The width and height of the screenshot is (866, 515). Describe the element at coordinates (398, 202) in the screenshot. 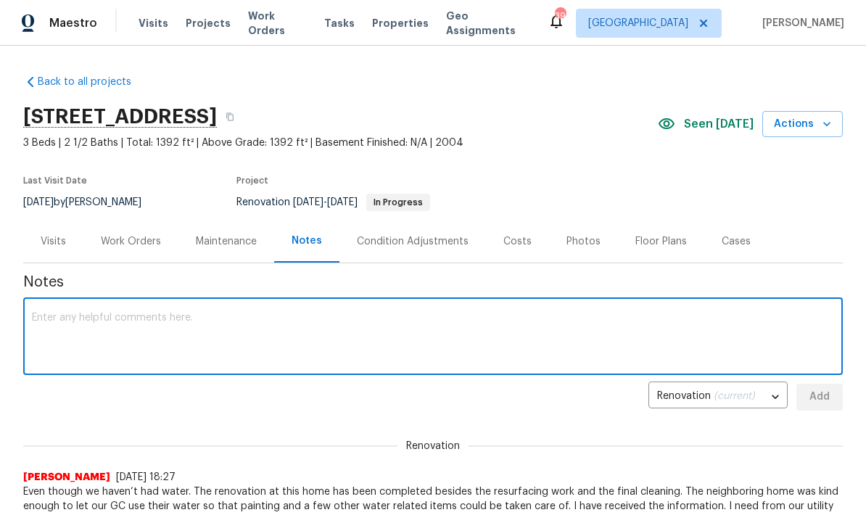

I see `span: In Progress` at that location.